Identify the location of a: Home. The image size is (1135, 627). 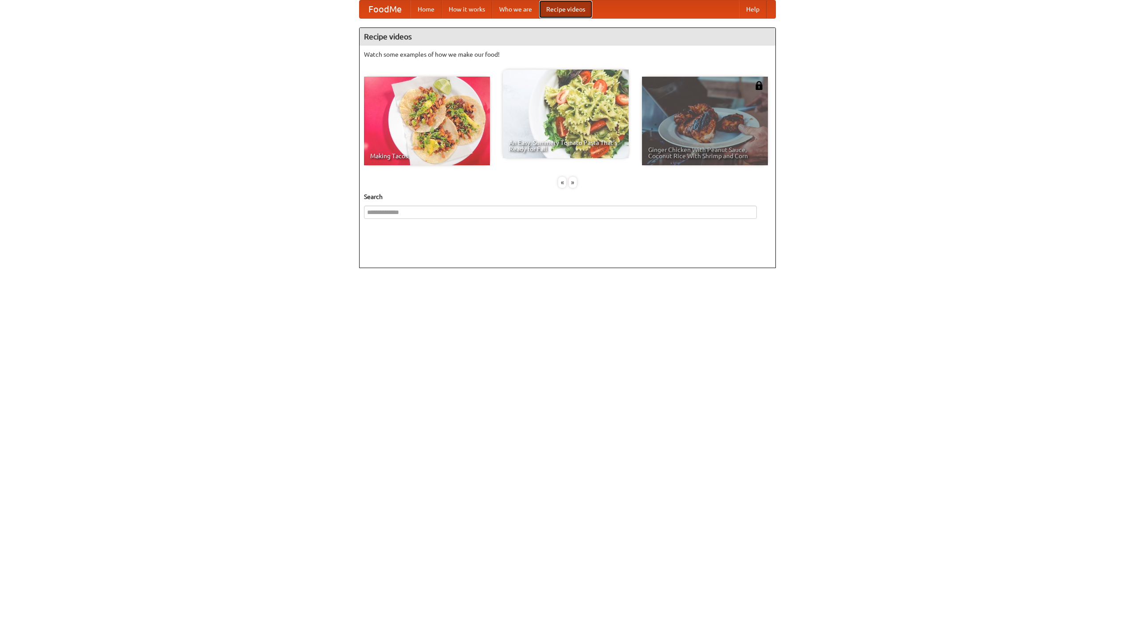
(426, 9).